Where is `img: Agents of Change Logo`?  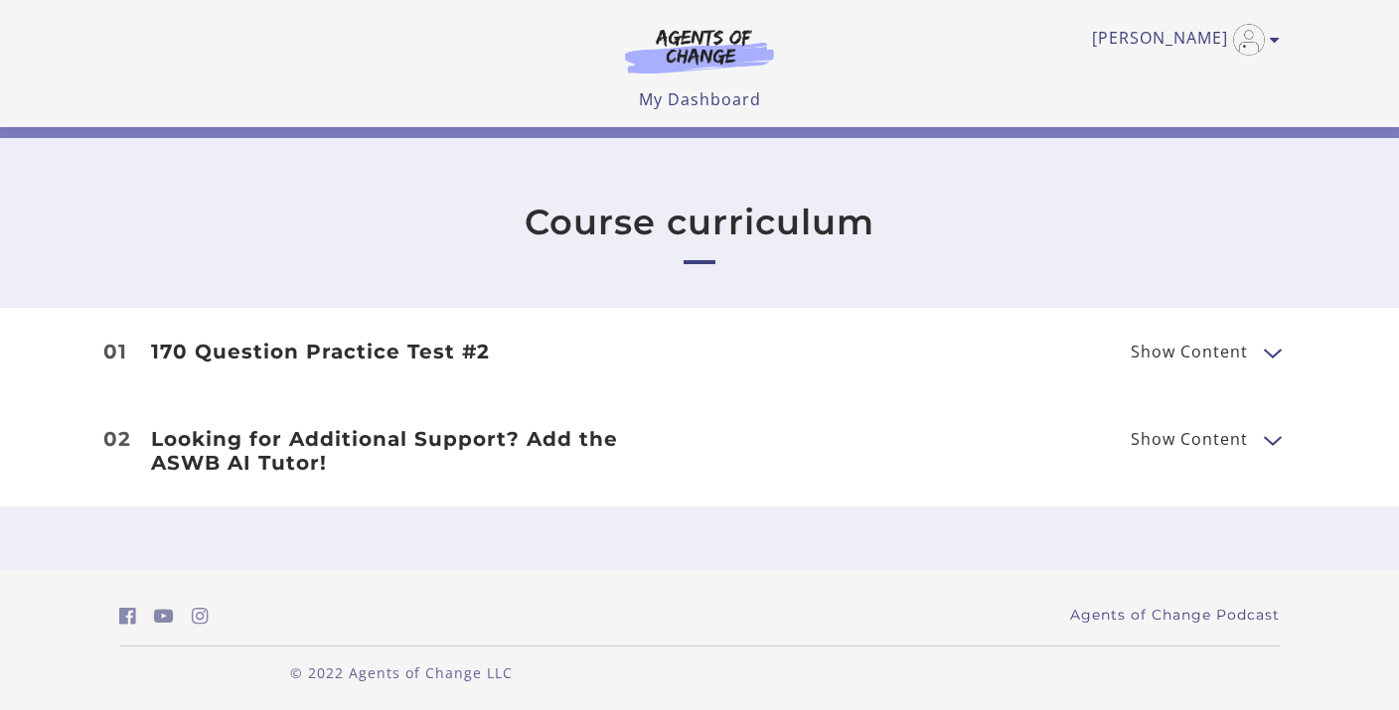 img: Agents of Change Logo is located at coordinates (699, 51).